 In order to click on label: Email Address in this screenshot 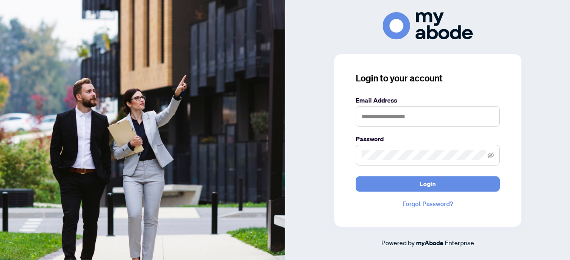, I will do `click(427, 100)`.